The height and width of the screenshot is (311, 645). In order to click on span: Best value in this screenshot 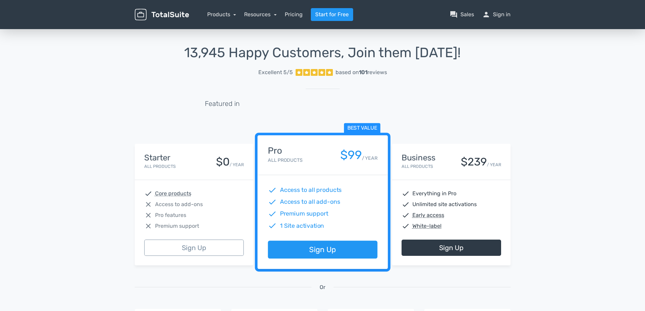, I will do `click(362, 128)`.